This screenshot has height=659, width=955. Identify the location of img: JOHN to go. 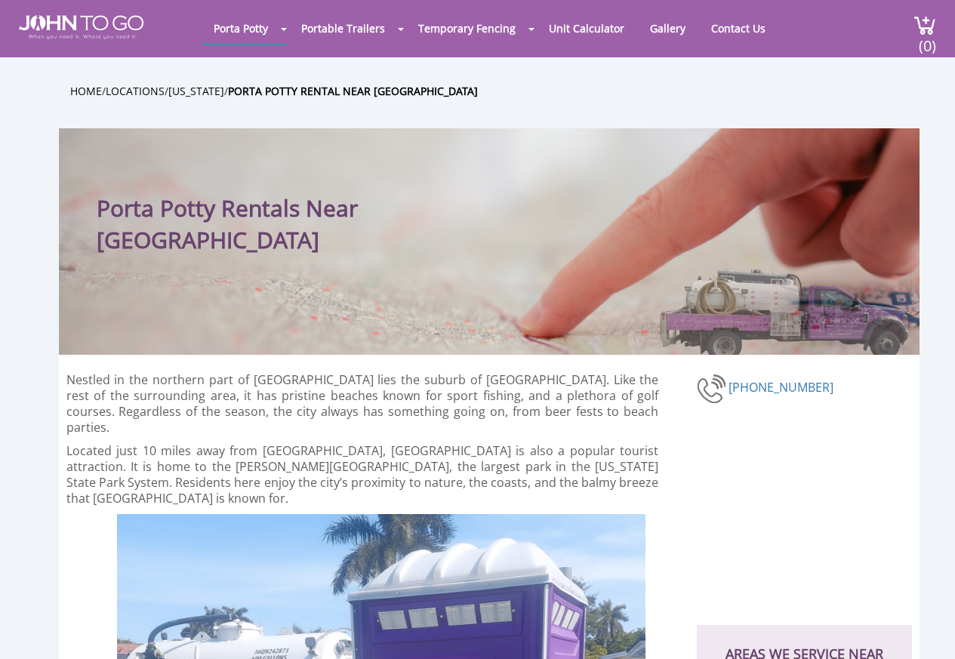
(81, 27).